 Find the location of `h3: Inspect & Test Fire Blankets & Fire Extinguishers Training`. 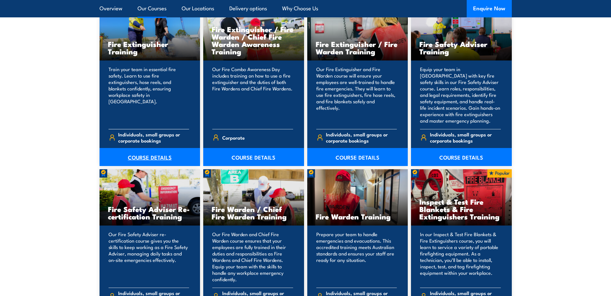

h3: Inspect & Test Fire Blankets & Fire Extinguishers Training is located at coordinates (461, 209).